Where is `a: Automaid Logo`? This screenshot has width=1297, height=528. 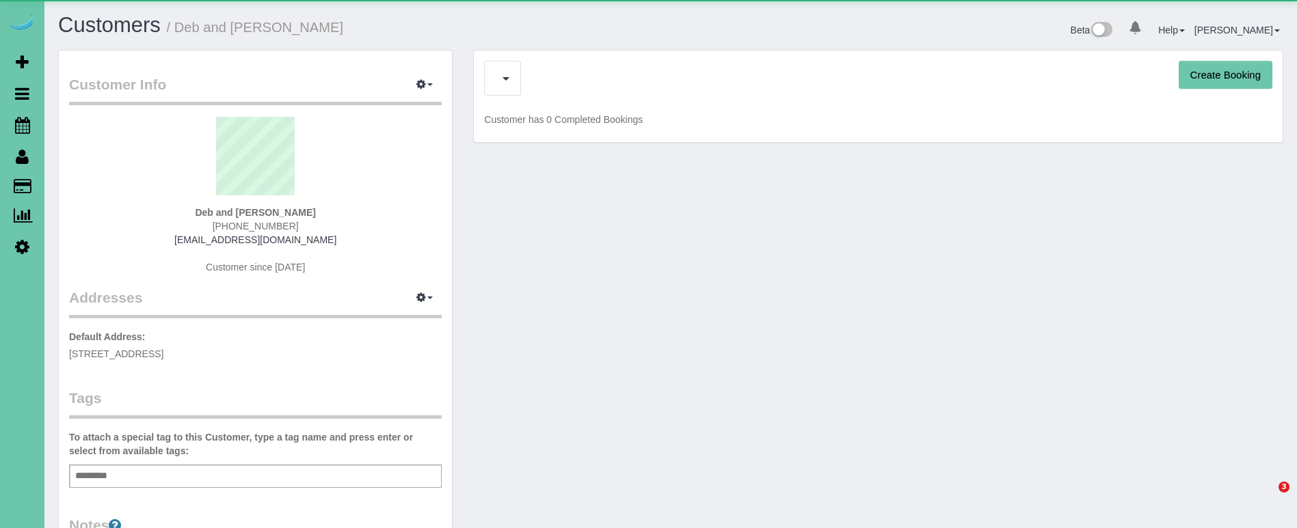
a: Automaid Logo is located at coordinates (22, 23).